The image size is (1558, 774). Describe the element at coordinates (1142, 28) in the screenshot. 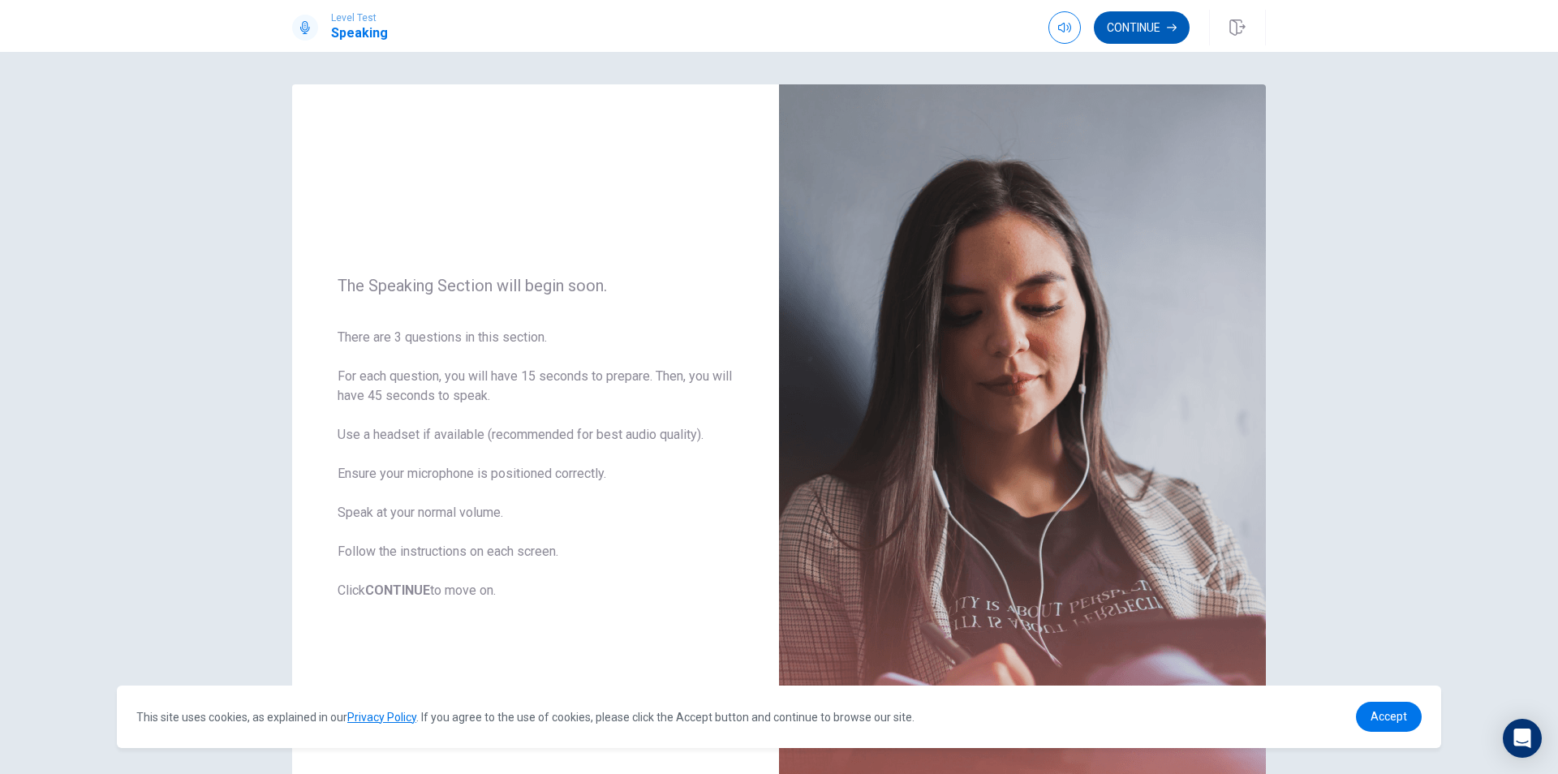

I see `button: Continue` at that location.